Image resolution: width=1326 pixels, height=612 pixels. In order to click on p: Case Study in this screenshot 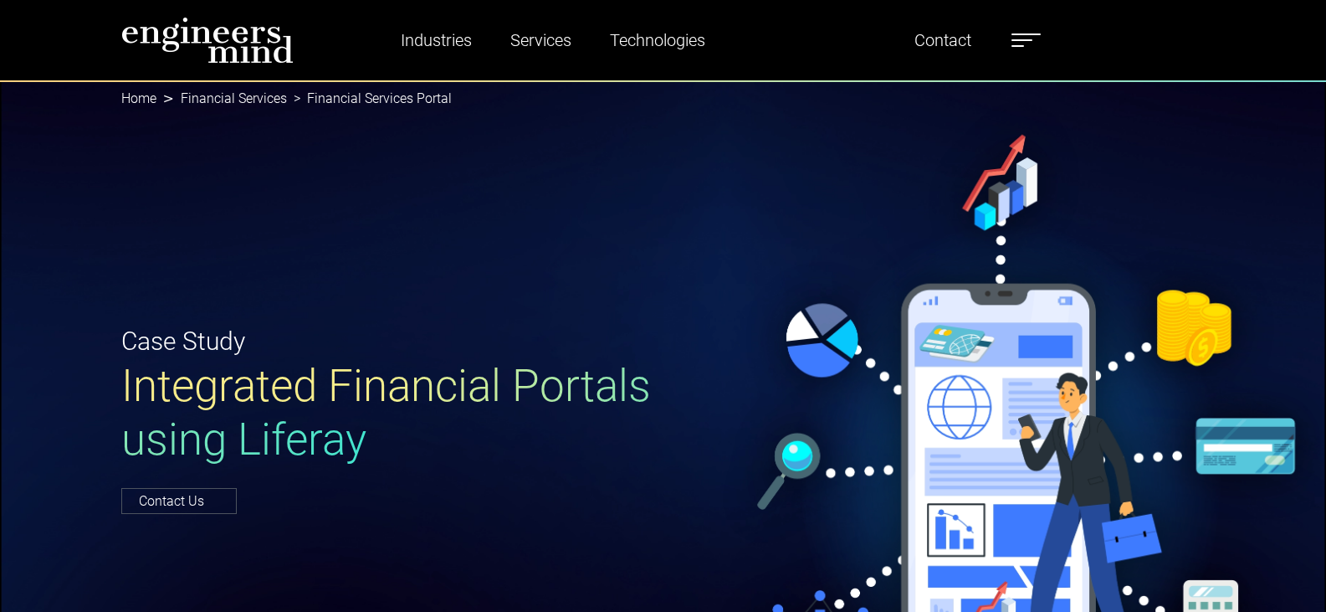, I will do `click(387, 340)`.